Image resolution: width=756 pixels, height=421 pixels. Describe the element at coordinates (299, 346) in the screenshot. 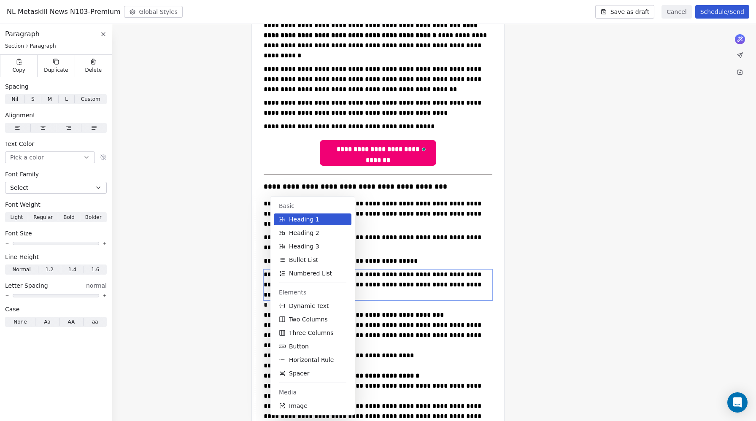

I see `span: Button` at that location.